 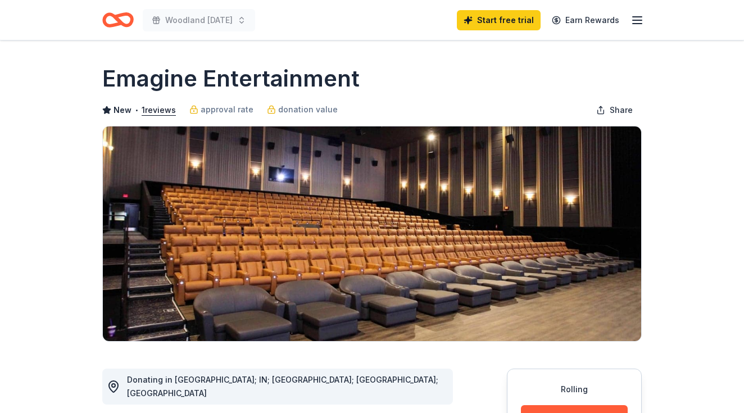 I want to click on a: donation value, so click(x=302, y=110).